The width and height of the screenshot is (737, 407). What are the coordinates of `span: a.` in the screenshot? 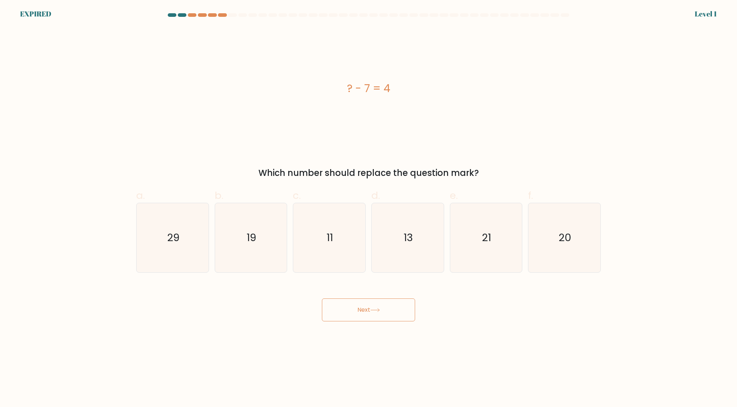 It's located at (140, 195).